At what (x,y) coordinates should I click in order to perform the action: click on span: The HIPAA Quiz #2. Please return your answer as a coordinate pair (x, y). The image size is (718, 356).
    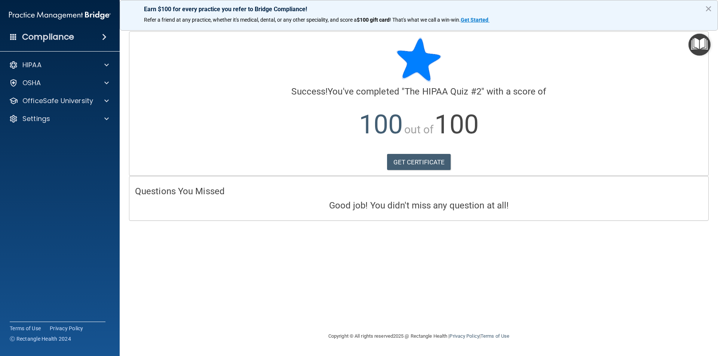
    Looking at the image, I should click on (443, 92).